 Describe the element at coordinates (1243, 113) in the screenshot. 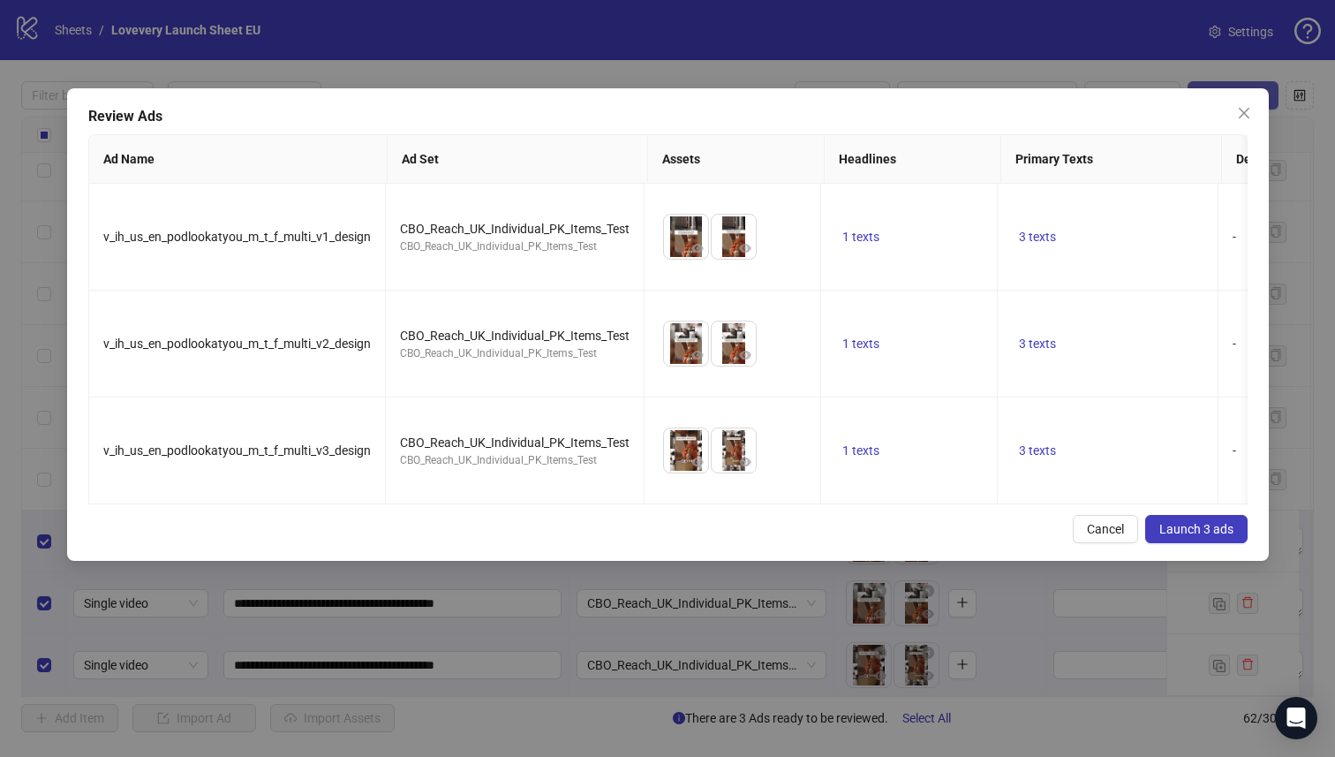

I see `button: Close` at that location.